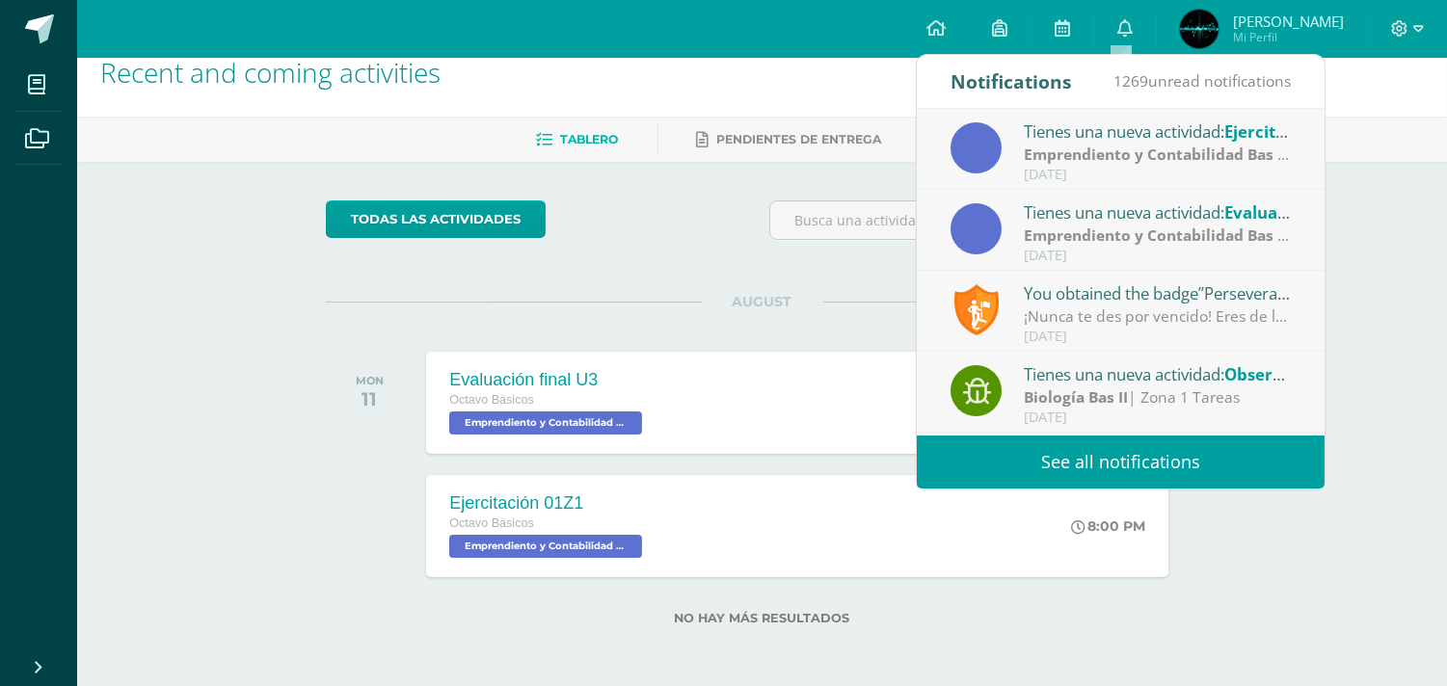 The width and height of the screenshot is (1447, 686). I want to click on div: ¡Nunca te des por vencido! Eres de las personas que nunca se rinde sin importar los obstáculos qu..., so click(1158, 316).